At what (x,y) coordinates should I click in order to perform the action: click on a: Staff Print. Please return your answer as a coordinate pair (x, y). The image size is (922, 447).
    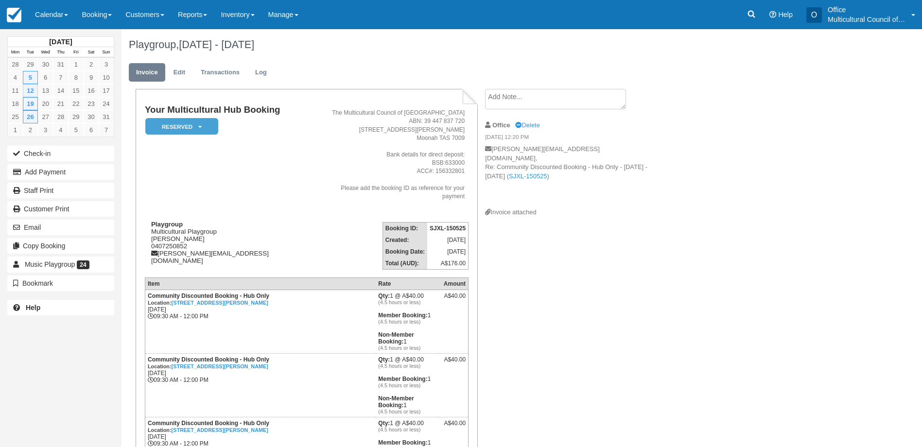
    Looking at the image, I should click on (61, 191).